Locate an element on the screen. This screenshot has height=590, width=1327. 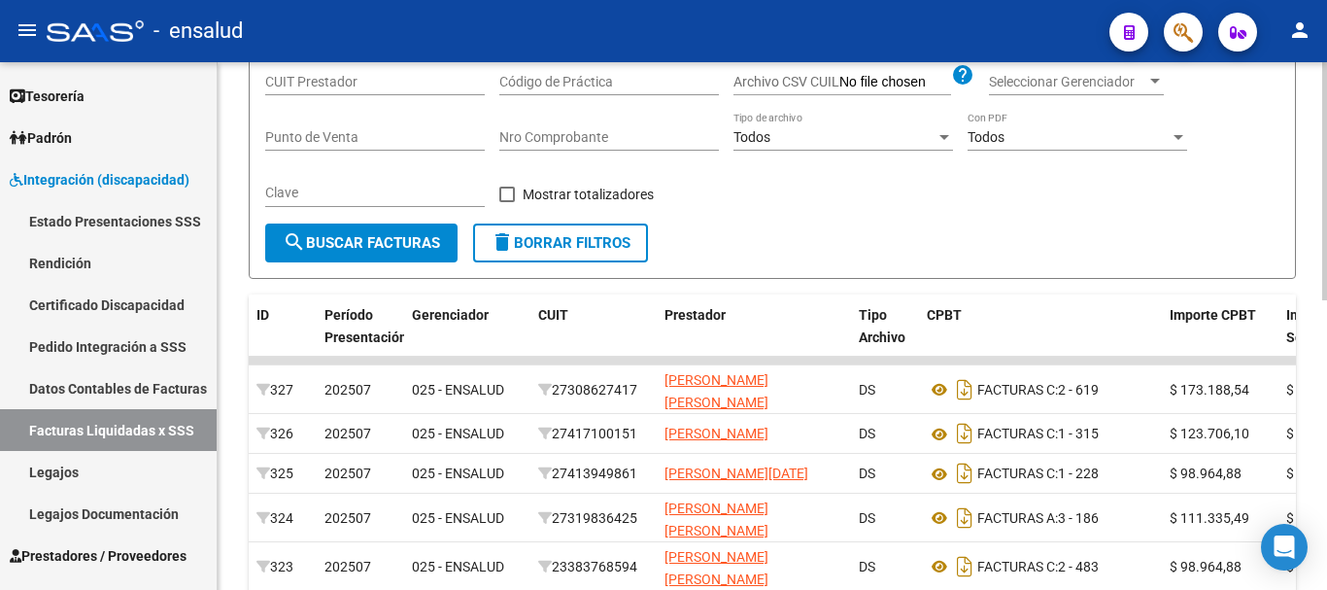
div: 2 - 483 is located at coordinates (1040, 566).